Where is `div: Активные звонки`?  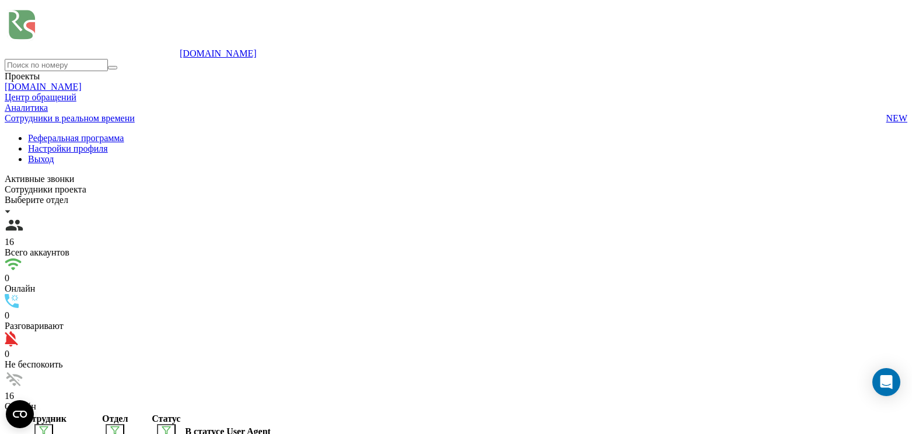 div: Активные звонки is located at coordinates (456, 179).